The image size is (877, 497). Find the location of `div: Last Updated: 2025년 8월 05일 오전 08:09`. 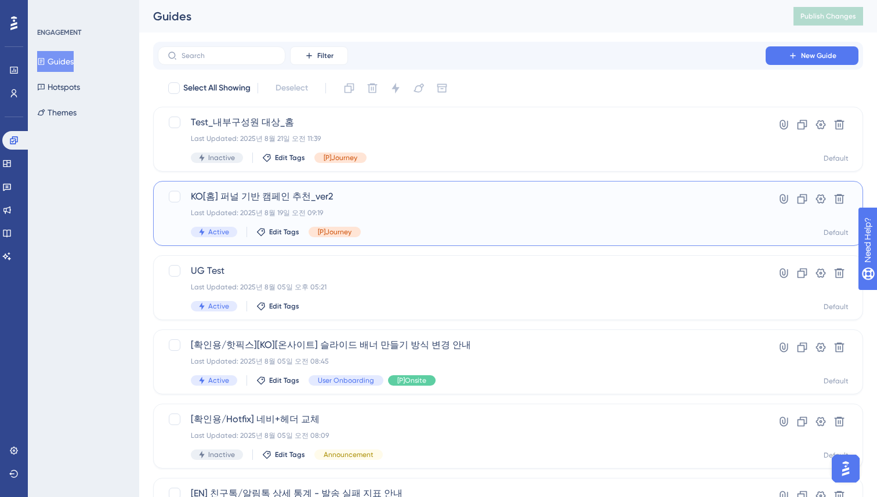

div: Last Updated: 2025년 8월 05일 오전 08:09 is located at coordinates (462, 435).